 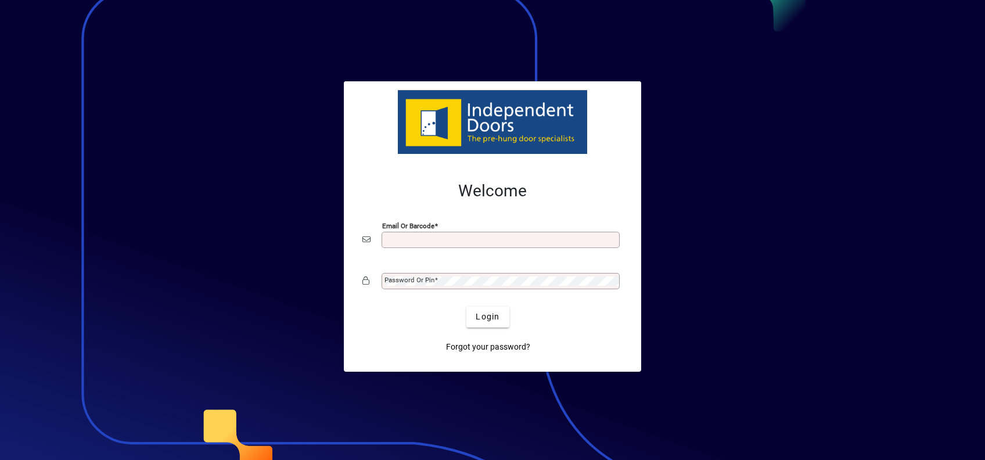 I want to click on span: Login, so click(x=487, y=317).